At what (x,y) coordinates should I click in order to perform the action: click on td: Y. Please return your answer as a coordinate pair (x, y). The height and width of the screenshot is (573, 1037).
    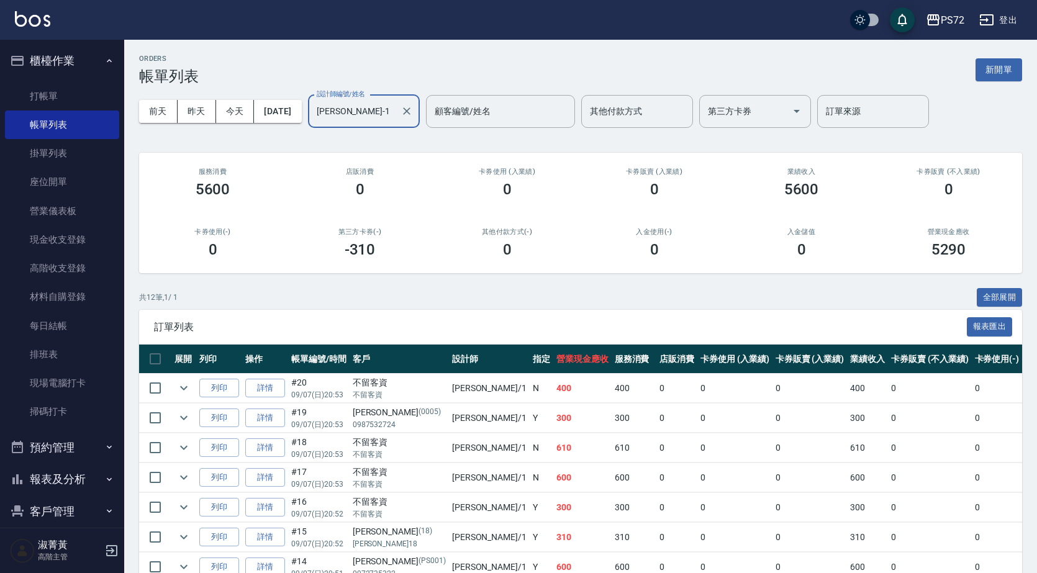
    Looking at the image, I should click on (542, 507).